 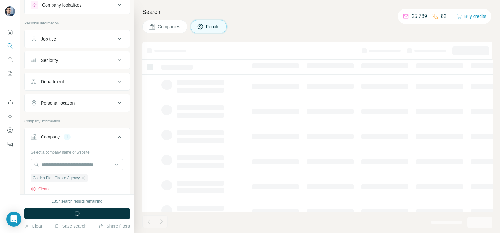 I want to click on span: Companies, so click(x=169, y=27).